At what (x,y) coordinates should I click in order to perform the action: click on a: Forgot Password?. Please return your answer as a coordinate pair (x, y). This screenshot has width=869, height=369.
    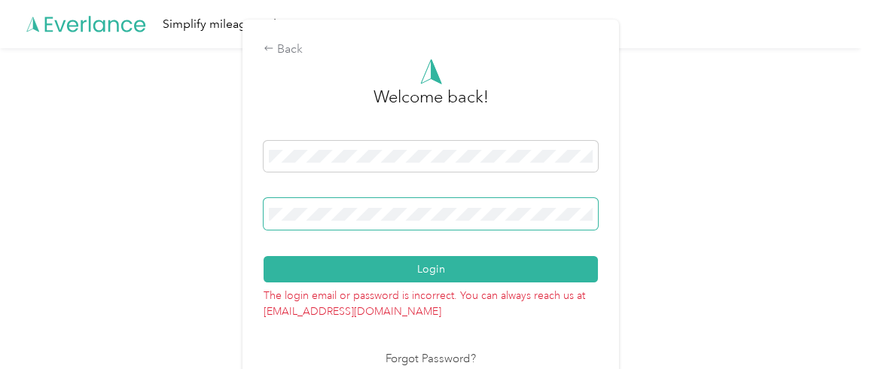
    Looking at the image, I should click on (431, 359).